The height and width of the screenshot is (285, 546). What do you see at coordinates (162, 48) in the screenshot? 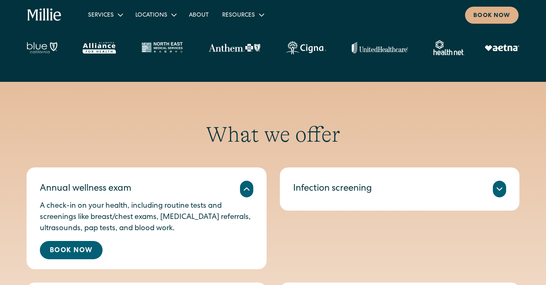
I see `img: North East Medical Services logo` at bounding box center [162, 48].